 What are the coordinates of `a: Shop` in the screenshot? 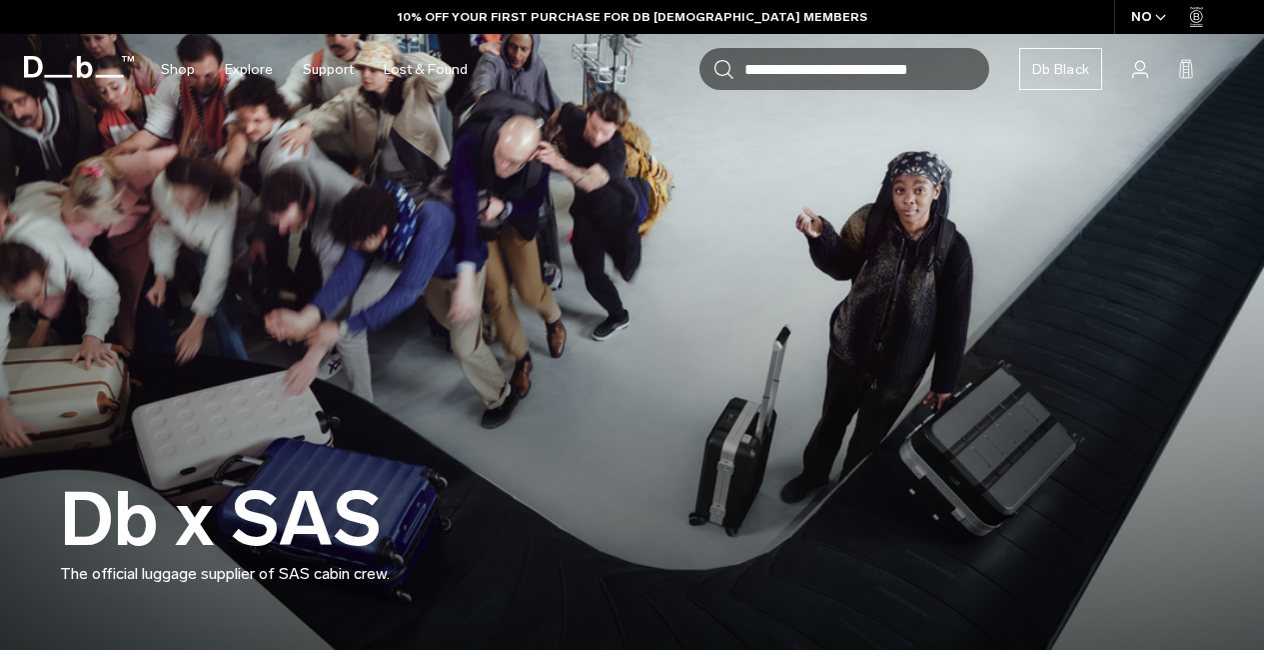 It's located at (178, 69).